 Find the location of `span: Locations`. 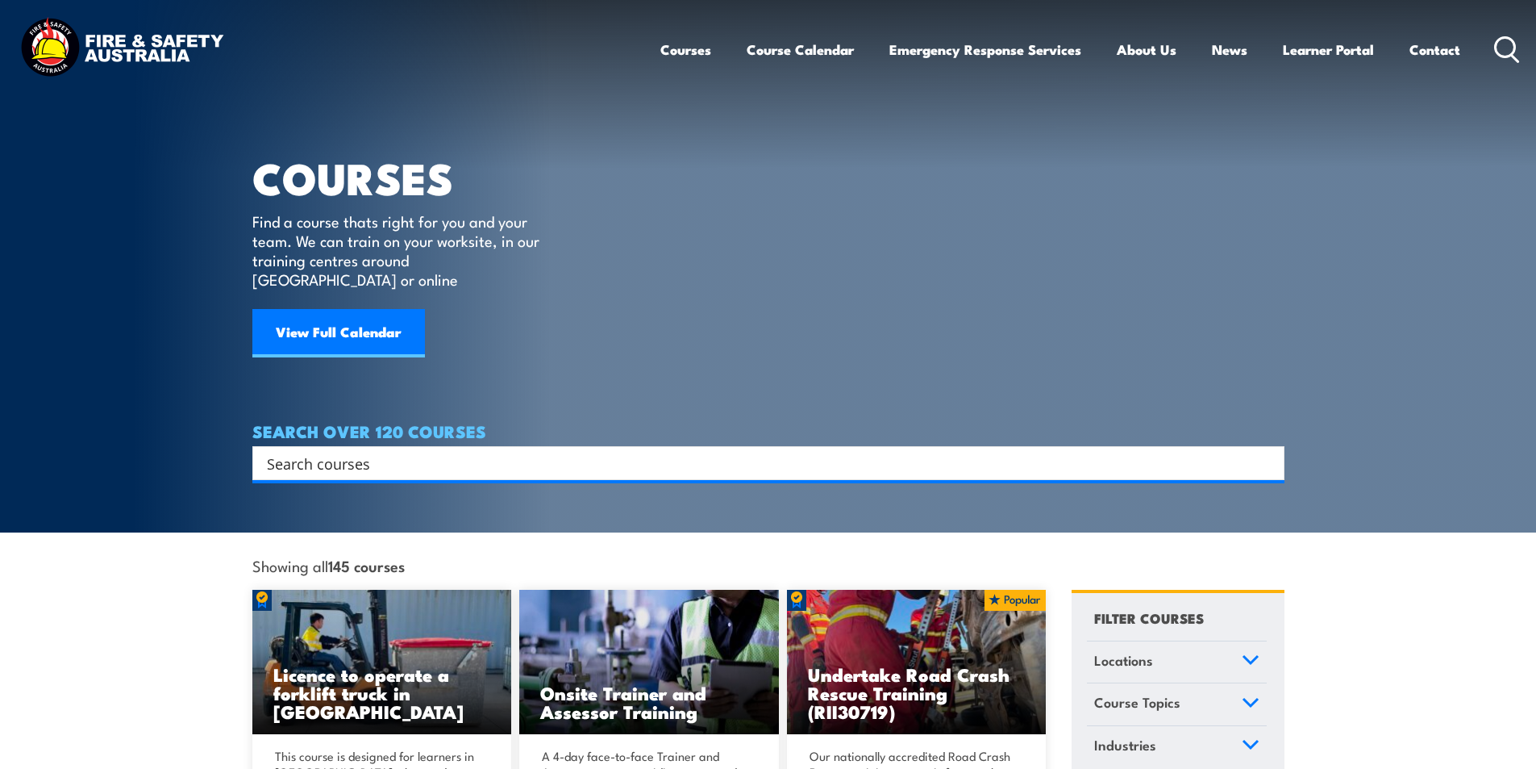

span: Locations is located at coordinates (1123, 660).